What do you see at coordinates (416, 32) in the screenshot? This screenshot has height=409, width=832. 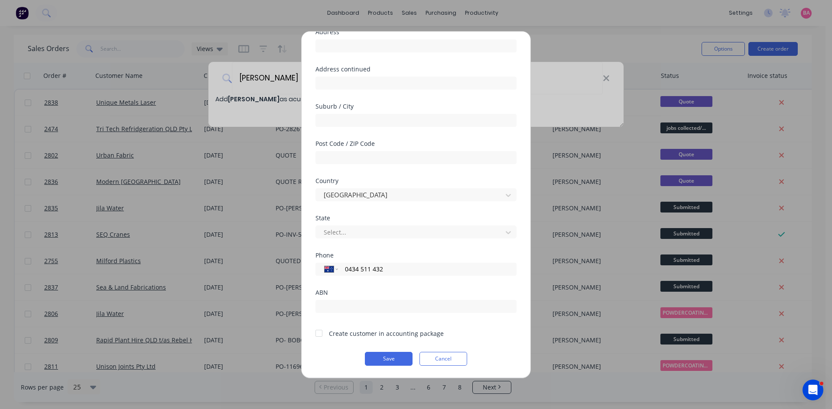 I see `div: Address` at bounding box center [416, 32].